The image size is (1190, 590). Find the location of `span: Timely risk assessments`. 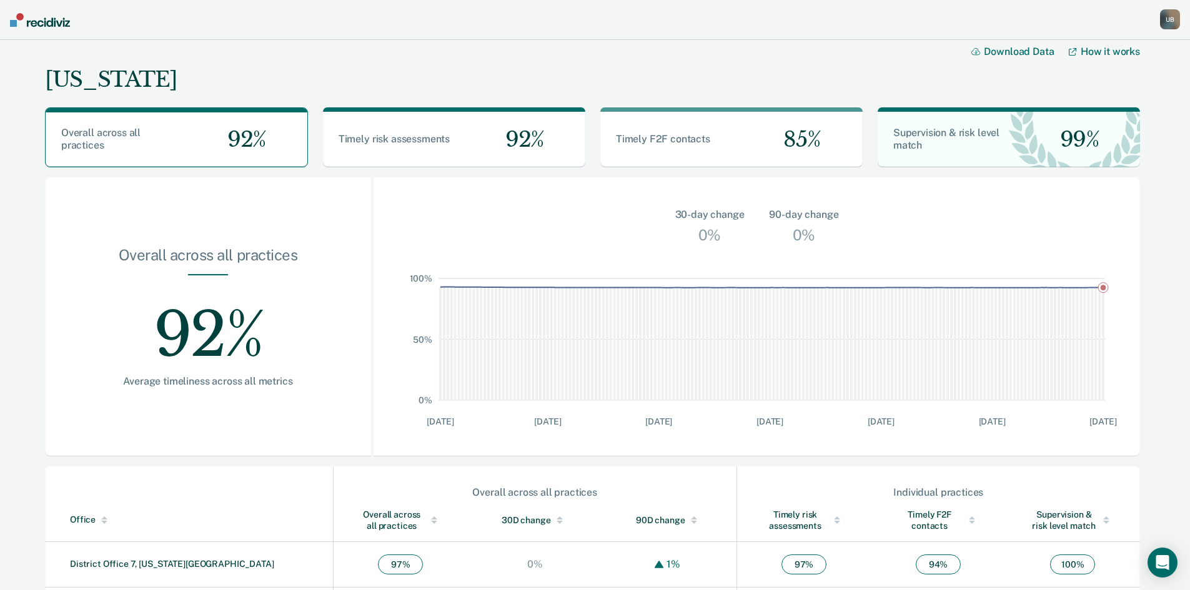

span: Timely risk assessments is located at coordinates (394, 139).